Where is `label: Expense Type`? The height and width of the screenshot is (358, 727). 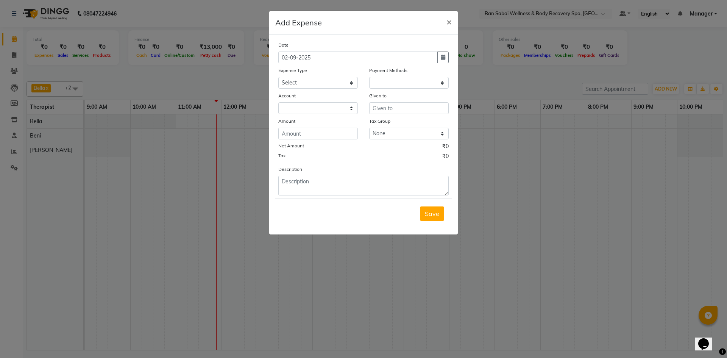
label: Expense Type is located at coordinates (293, 70).